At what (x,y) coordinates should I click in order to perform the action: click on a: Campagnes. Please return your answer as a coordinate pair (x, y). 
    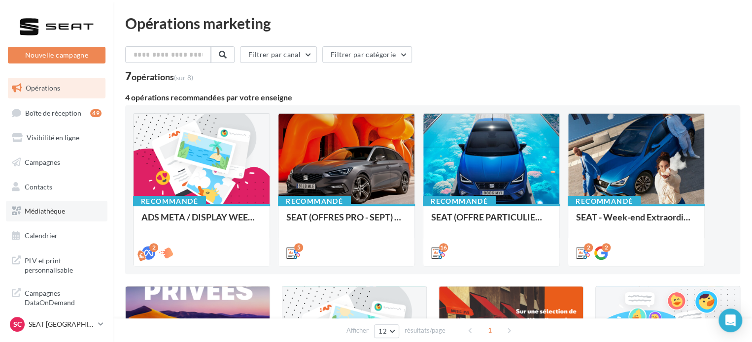
    Looking at the image, I should click on (57, 163).